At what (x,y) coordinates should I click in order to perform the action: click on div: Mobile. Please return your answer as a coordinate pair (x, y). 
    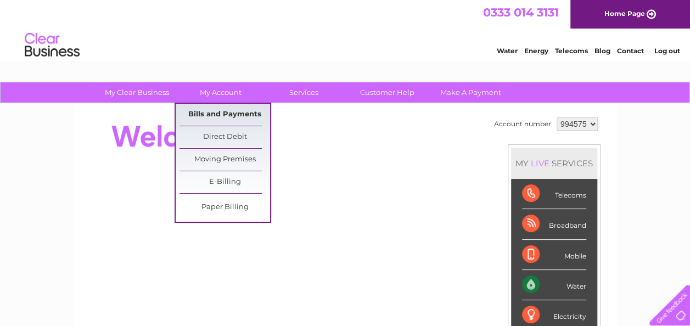
    Looking at the image, I should click on (554, 255).